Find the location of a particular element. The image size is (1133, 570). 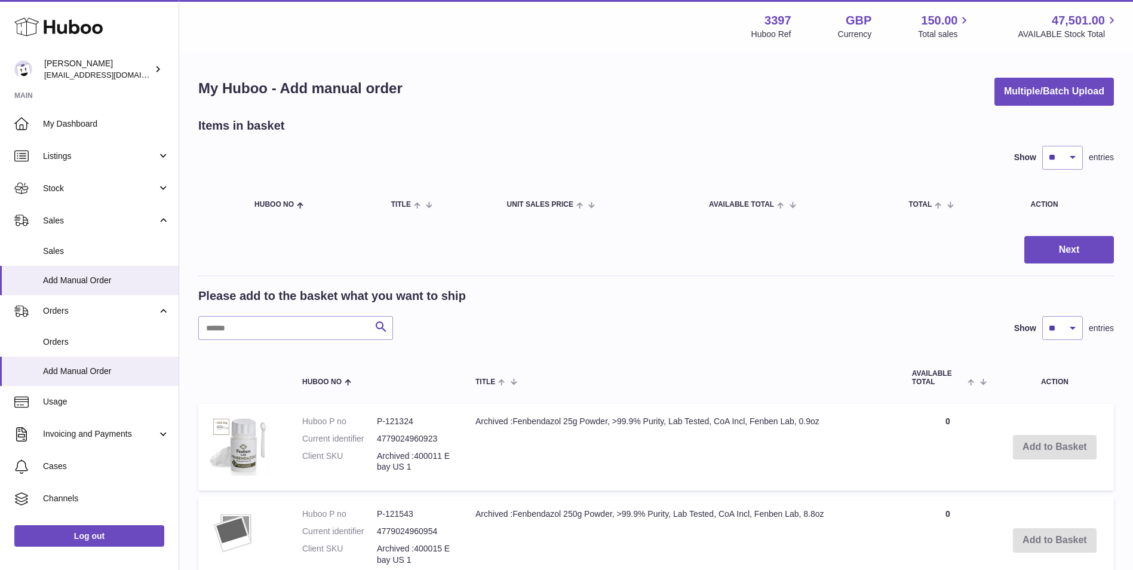

span: Unit Sales Price is located at coordinates (540, 204).